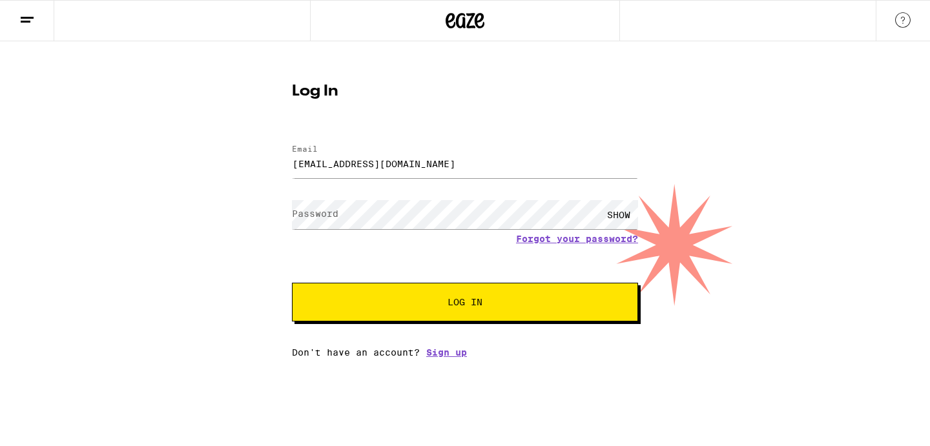 This screenshot has width=930, height=446. What do you see at coordinates (315, 214) in the screenshot?
I see `label: Password` at bounding box center [315, 214].